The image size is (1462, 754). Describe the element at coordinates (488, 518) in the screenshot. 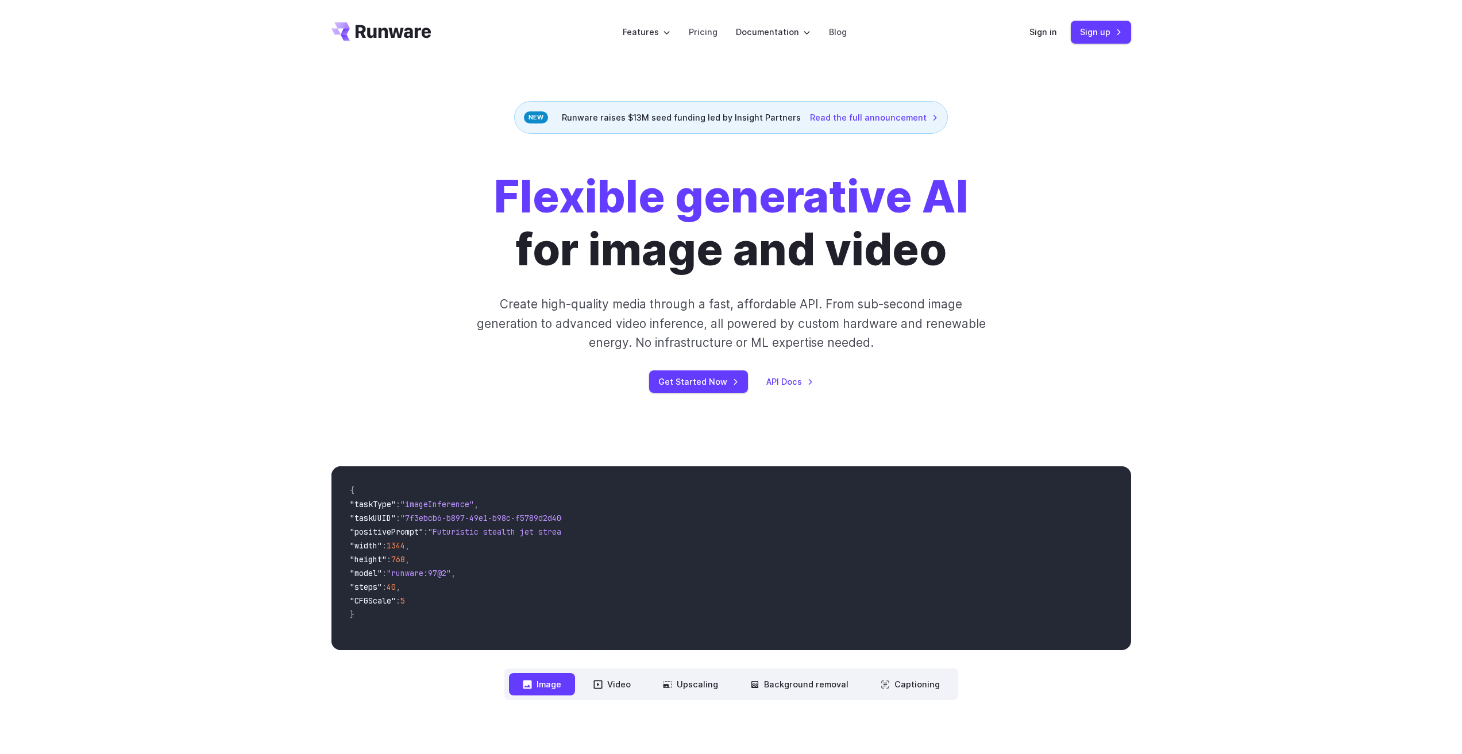

I see `span: "7f3ebcb6-b897-49e1-b98c-f5789d2d40d7"` at that location.